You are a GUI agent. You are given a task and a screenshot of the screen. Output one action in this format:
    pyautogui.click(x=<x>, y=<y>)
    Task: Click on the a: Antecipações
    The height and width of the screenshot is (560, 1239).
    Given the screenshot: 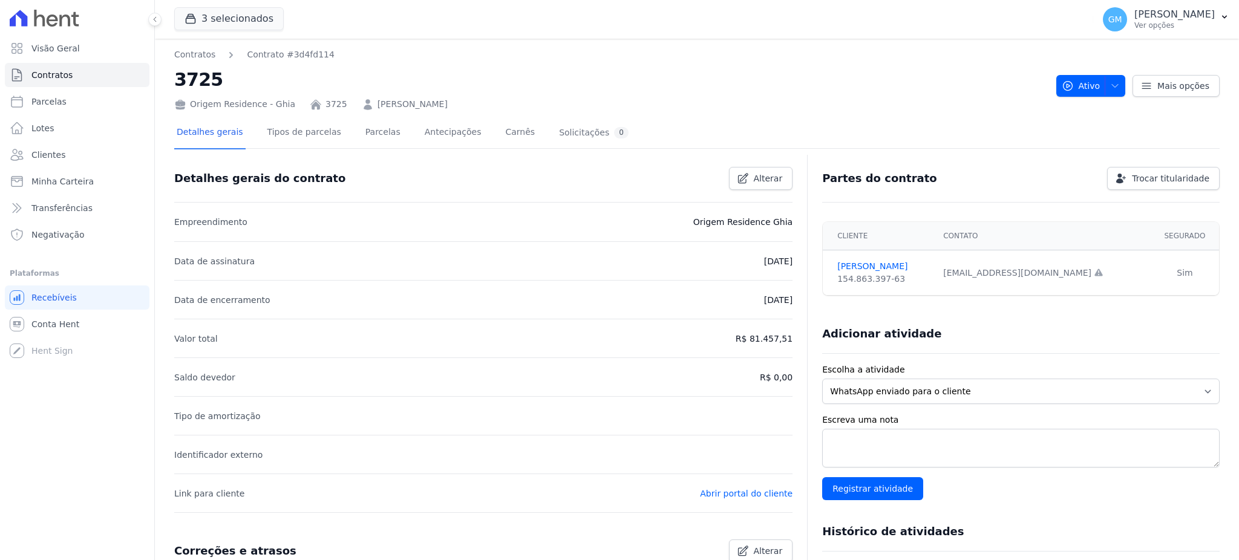 What is the action you would take?
    pyautogui.click(x=453, y=133)
    